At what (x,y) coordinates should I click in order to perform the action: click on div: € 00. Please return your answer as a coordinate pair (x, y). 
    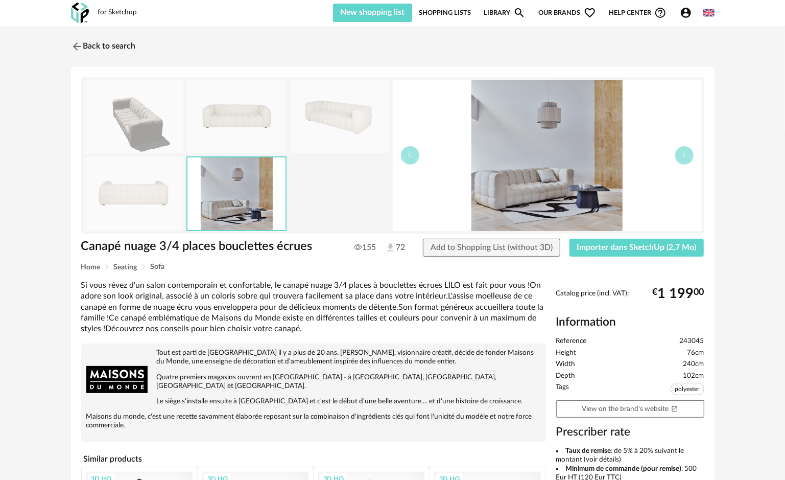
    Looking at the image, I should click on (678, 294).